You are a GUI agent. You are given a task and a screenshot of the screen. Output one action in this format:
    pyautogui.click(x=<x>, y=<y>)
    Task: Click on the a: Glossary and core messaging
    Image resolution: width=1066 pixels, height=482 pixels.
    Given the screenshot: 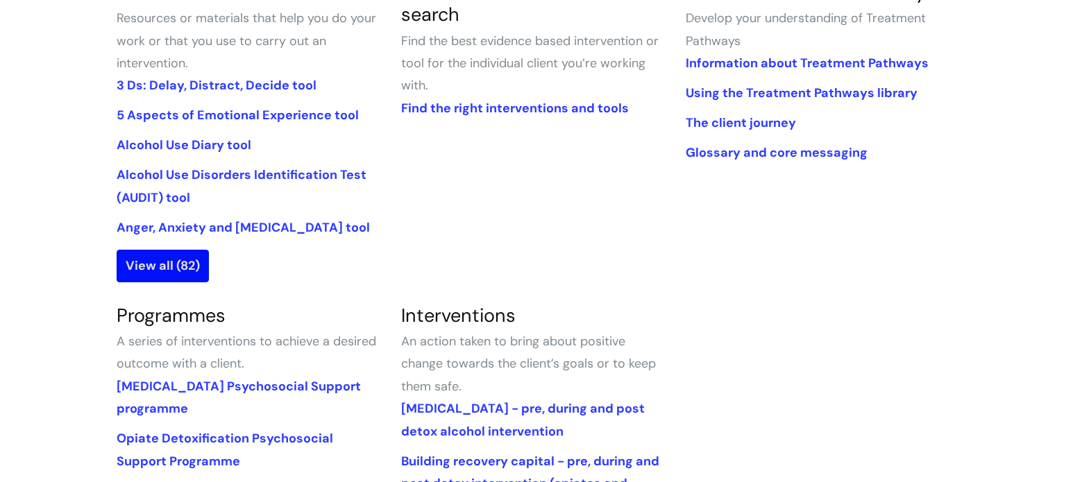 What is the action you would take?
    pyautogui.click(x=777, y=153)
    